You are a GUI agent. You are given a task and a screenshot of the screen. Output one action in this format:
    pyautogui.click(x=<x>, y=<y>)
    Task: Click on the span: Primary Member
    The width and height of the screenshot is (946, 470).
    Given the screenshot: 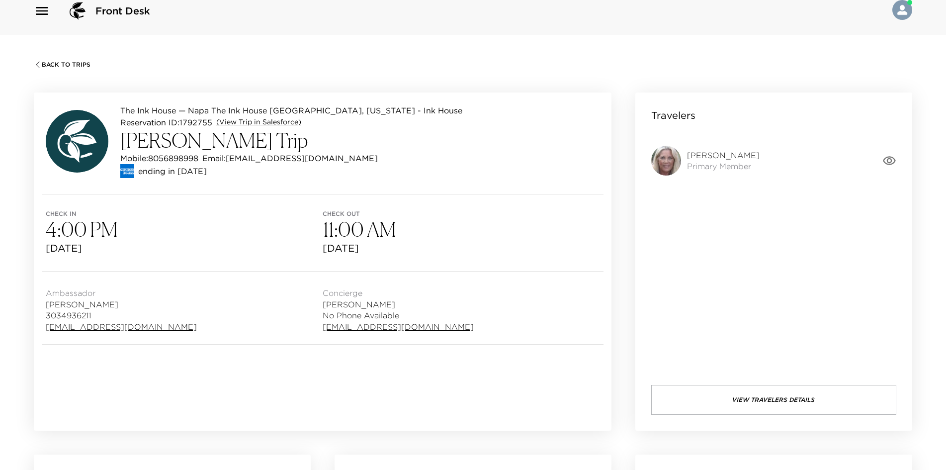 What is the action you would take?
    pyautogui.click(x=723, y=166)
    